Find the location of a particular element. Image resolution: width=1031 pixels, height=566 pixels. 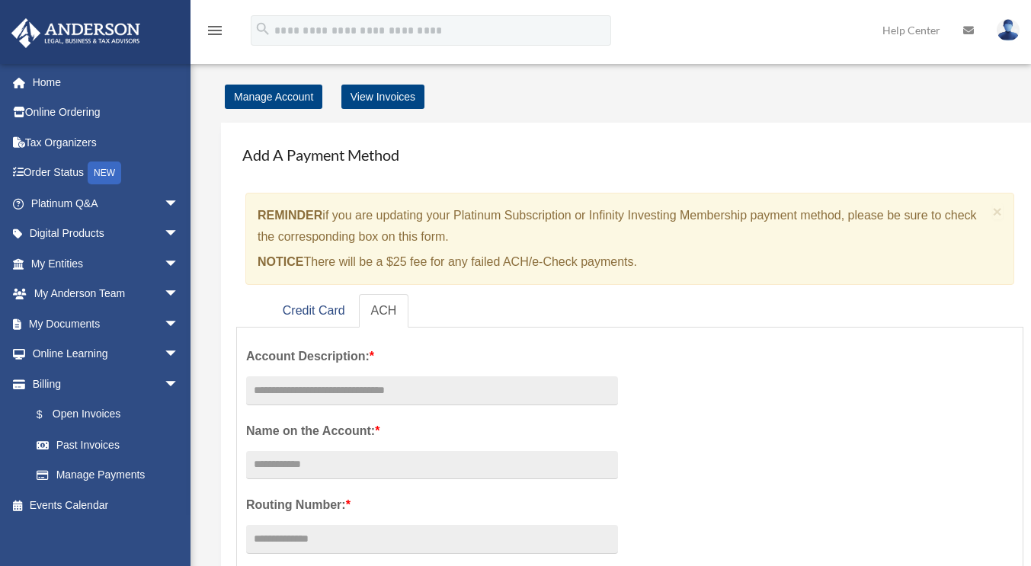

a: View Invoices is located at coordinates (382, 97).